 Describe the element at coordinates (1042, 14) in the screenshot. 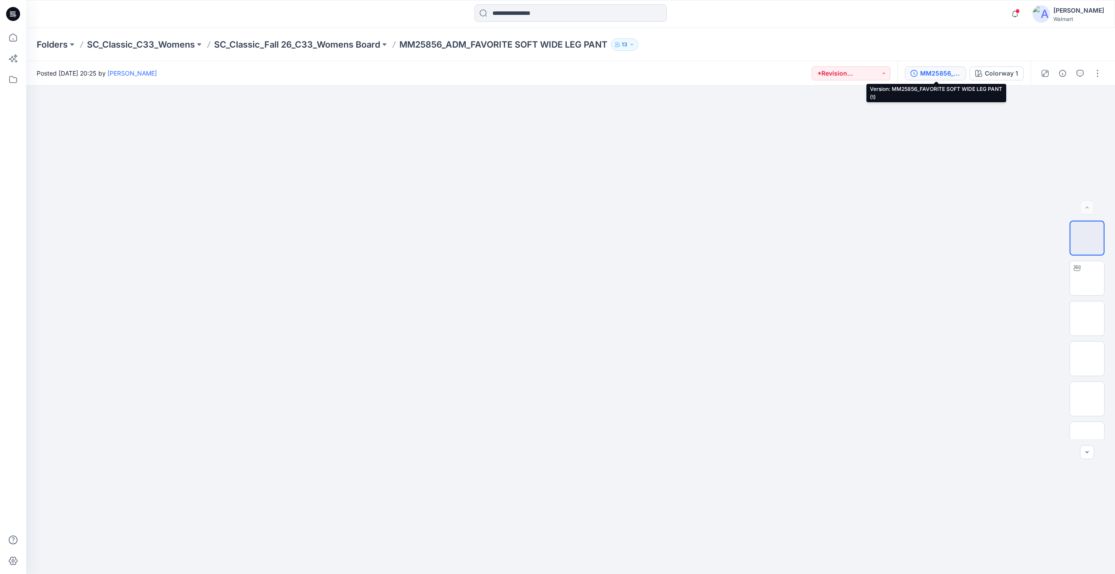

I see `img: avatar` at that location.